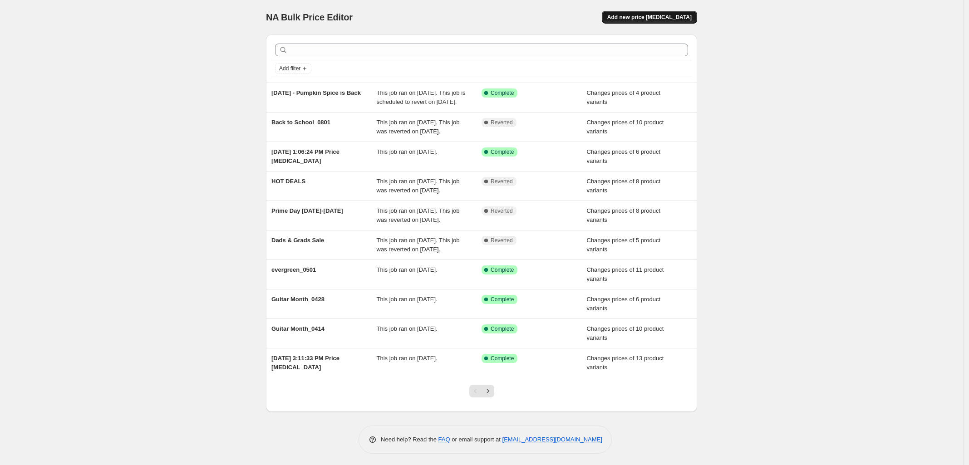 The image size is (969, 465). Describe the element at coordinates (290, 69) in the screenshot. I see `span: Add filter` at that location.